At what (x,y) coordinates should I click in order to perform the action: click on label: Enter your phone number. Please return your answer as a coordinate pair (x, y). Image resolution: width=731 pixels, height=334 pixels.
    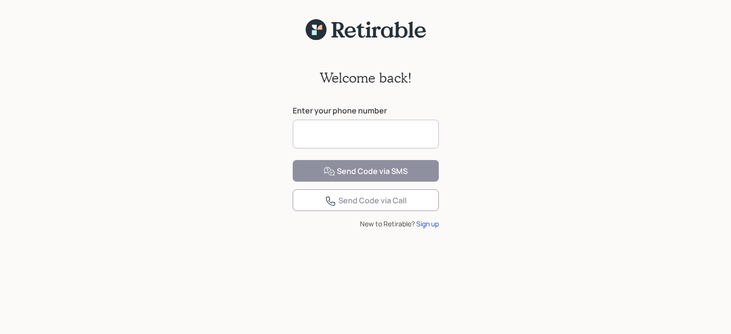
    Looking at the image, I should click on (366, 111).